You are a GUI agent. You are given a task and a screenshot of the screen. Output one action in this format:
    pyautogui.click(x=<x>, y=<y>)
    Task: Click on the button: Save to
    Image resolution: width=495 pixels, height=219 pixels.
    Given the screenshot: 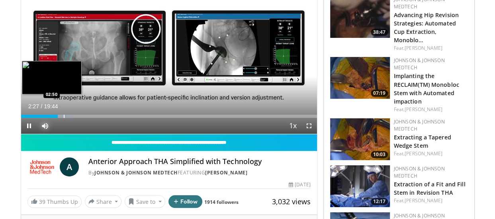 What is the action you would take?
    pyautogui.click(x=145, y=201)
    